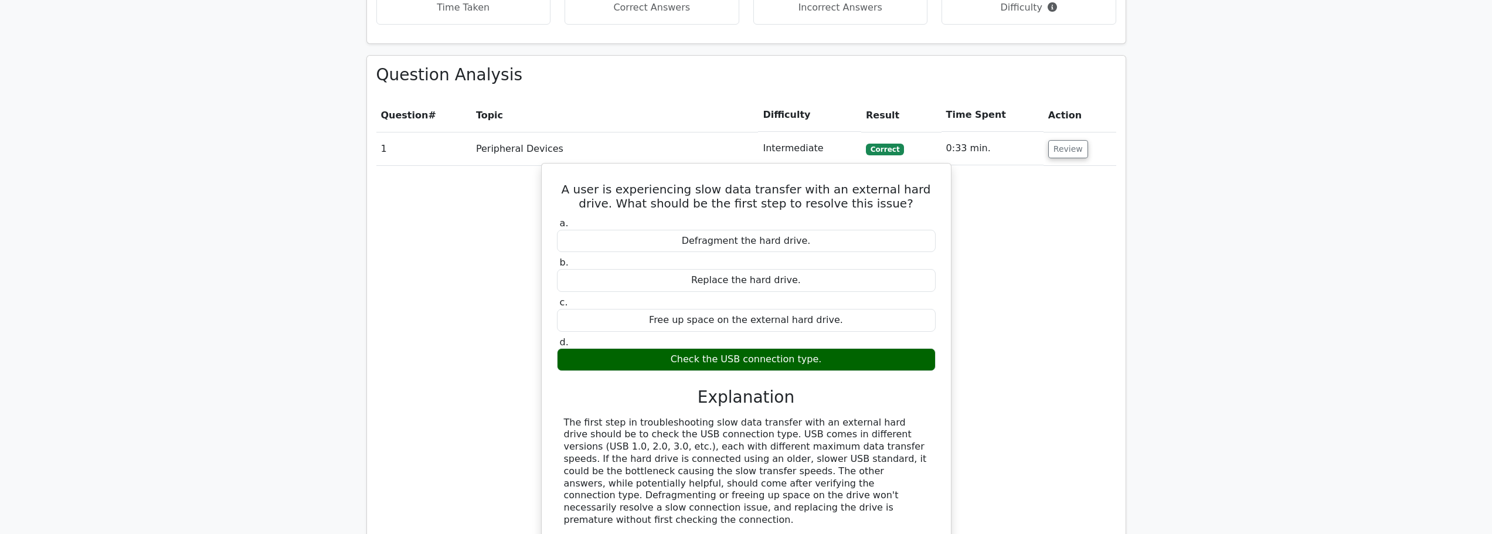 The image size is (1492, 534). Describe the element at coordinates (746, 196) in the screenshot. I see `h5: A user is experiencing slow data transfer with an external hard drive. What should be the first s...` at that location.